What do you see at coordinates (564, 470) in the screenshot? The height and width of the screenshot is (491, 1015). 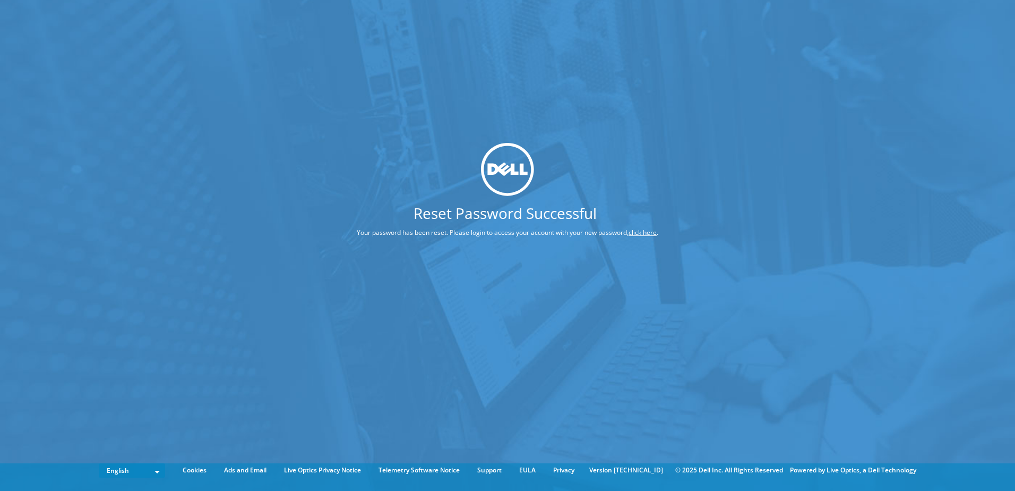 I see `a: Privacy` at bounding box center [564, 470].